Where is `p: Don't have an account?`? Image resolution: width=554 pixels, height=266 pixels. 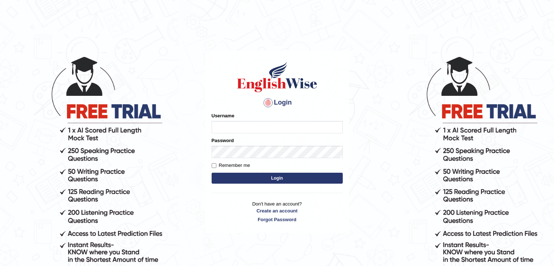 p: Don't have an account? is located at coordinates (277, 211).